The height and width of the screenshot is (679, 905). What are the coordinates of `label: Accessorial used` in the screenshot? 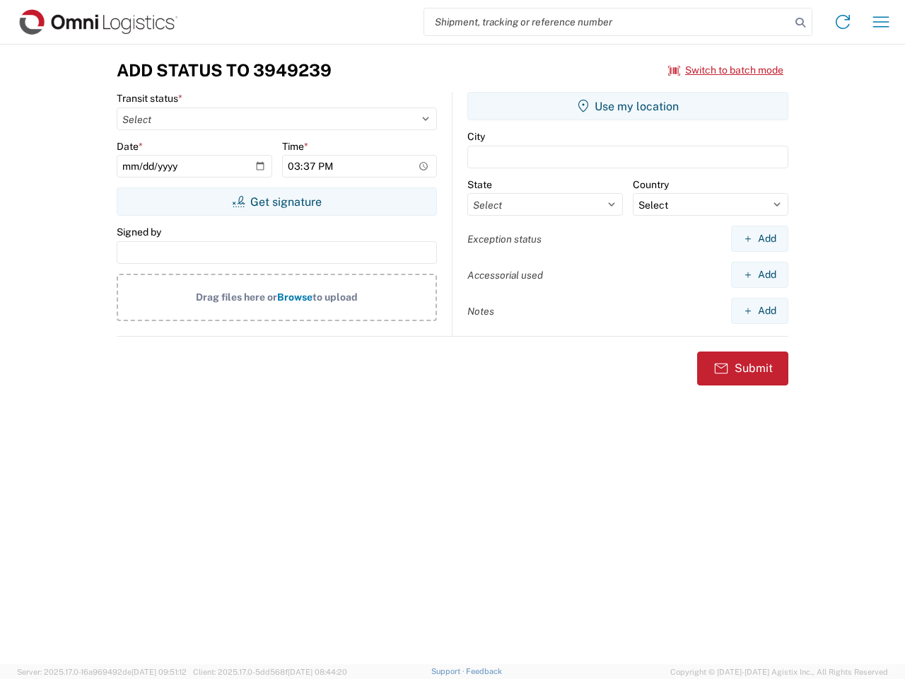 It's located at (505, 275).